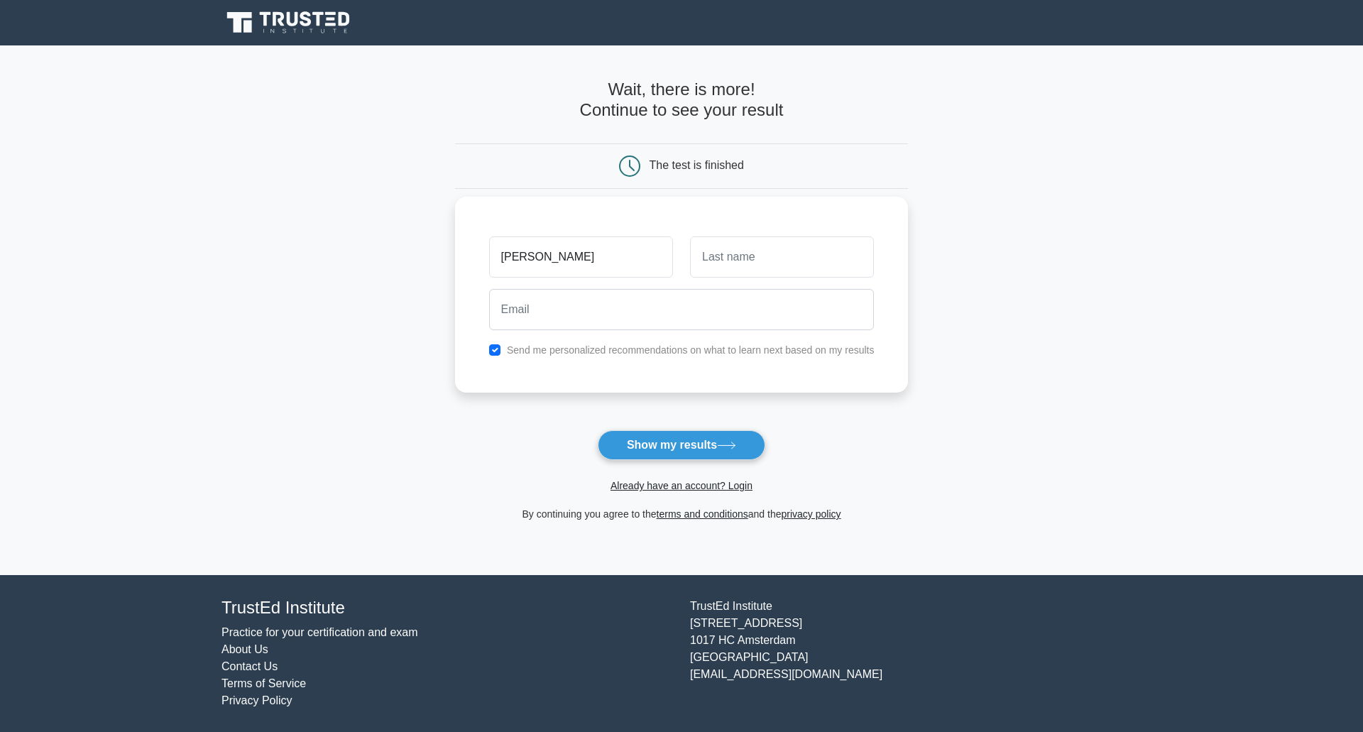  I want to click on a: terms and conditions, so click(702, 514).